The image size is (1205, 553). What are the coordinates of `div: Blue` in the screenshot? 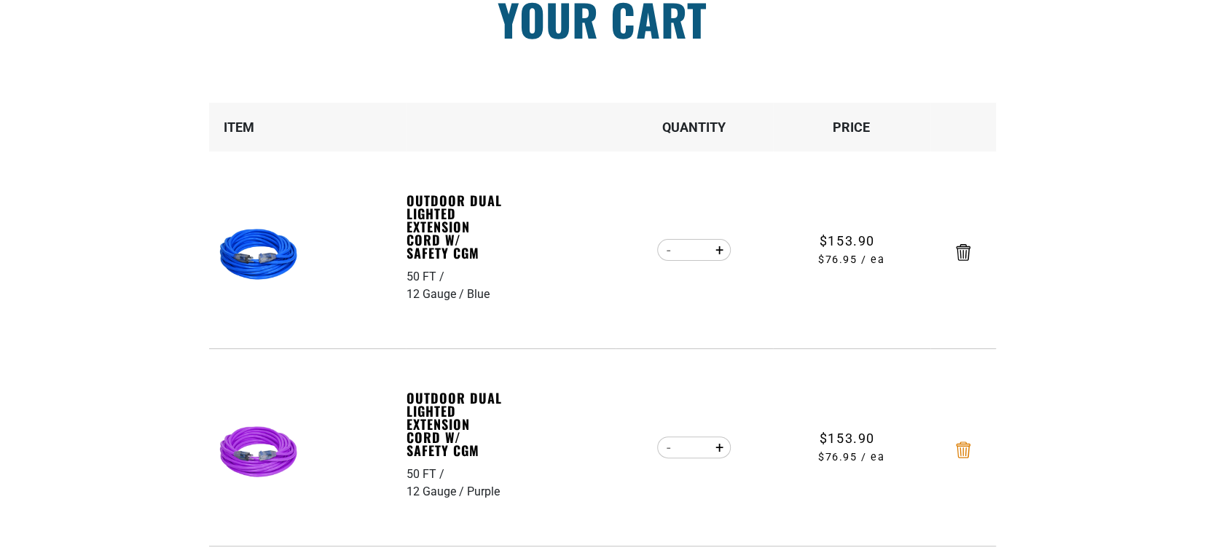 It's located at (478, 294).